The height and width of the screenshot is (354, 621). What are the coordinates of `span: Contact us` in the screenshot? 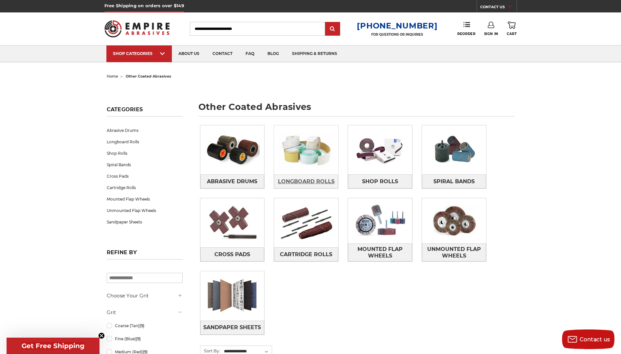 It's located at (595, 339).